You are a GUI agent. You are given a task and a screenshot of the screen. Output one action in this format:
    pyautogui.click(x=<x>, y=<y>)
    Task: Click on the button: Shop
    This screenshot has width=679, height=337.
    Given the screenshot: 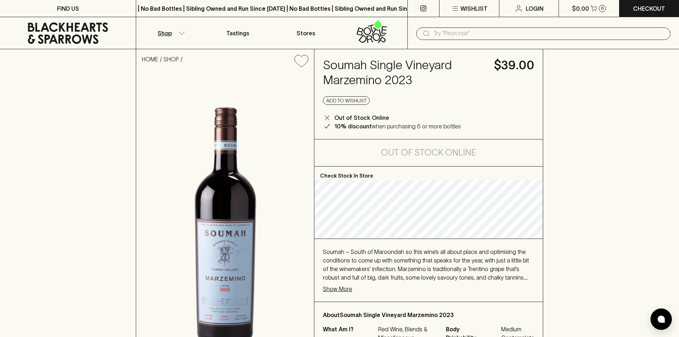 What is the action you would take?
    pyautogui.click(x=170, y=33)
    